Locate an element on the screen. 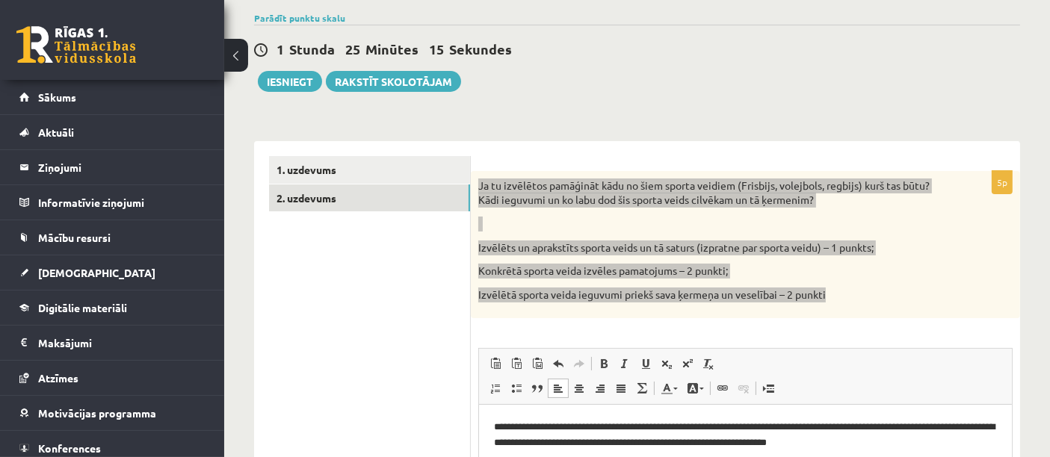 The image size is (1050, 457). a: Atkārtot (vadīšanas taustiņš+Y) is located at coordinates (579, 364).